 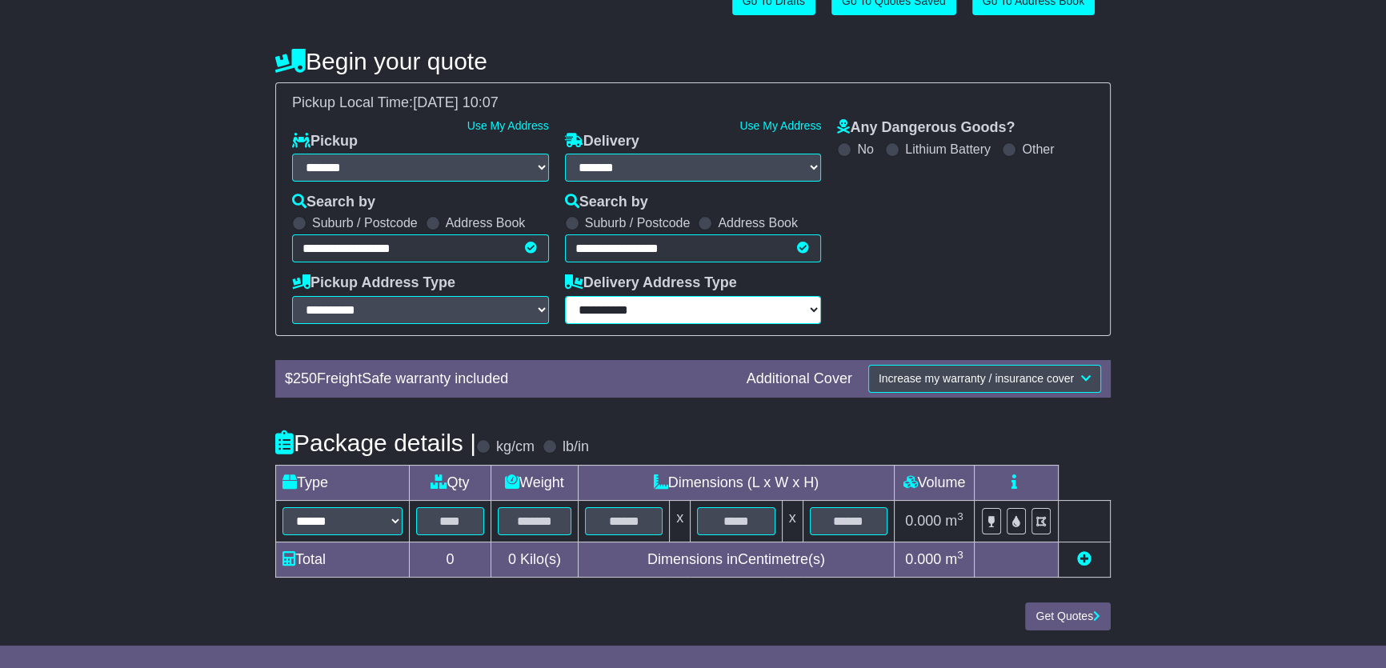 What do you see at coordinates (934, 483) in the screenshot?
I see `td: Volume` at bounding box center [934, 483].